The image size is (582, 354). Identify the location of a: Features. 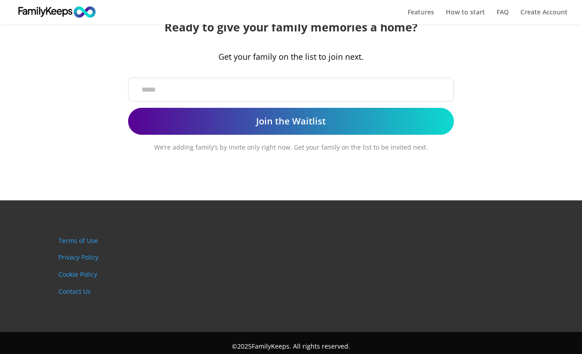
(421, 17).